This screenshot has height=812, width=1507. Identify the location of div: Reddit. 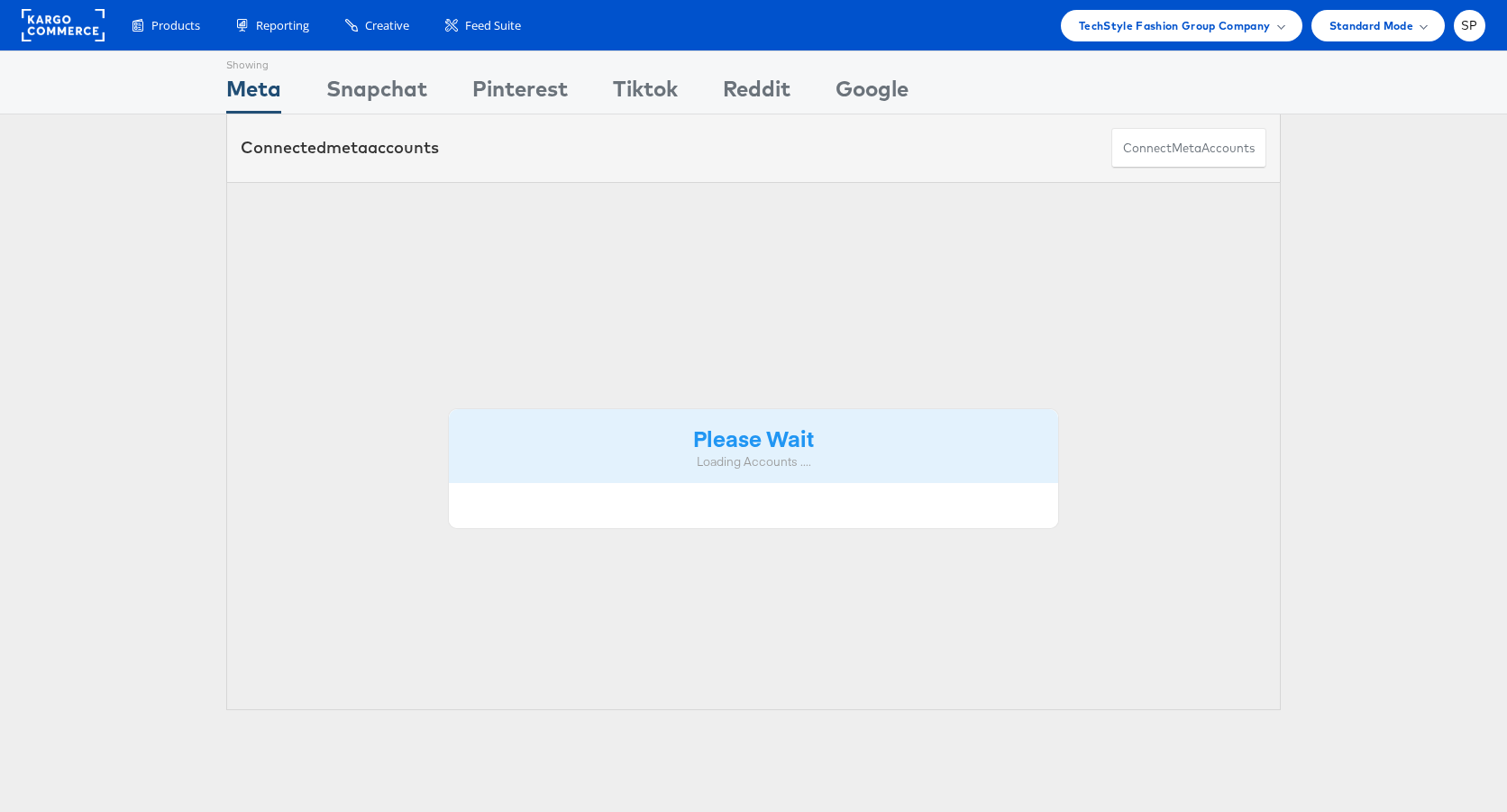
(756, 92).